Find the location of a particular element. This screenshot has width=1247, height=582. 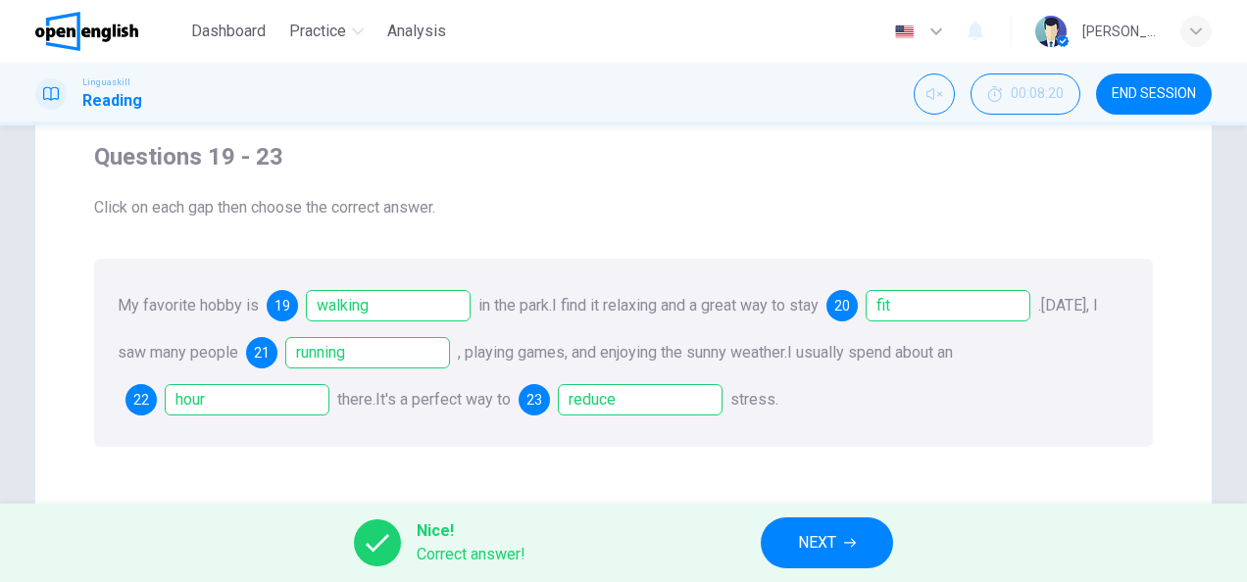

span: Linguaskill is located at coordinates (106, 82).